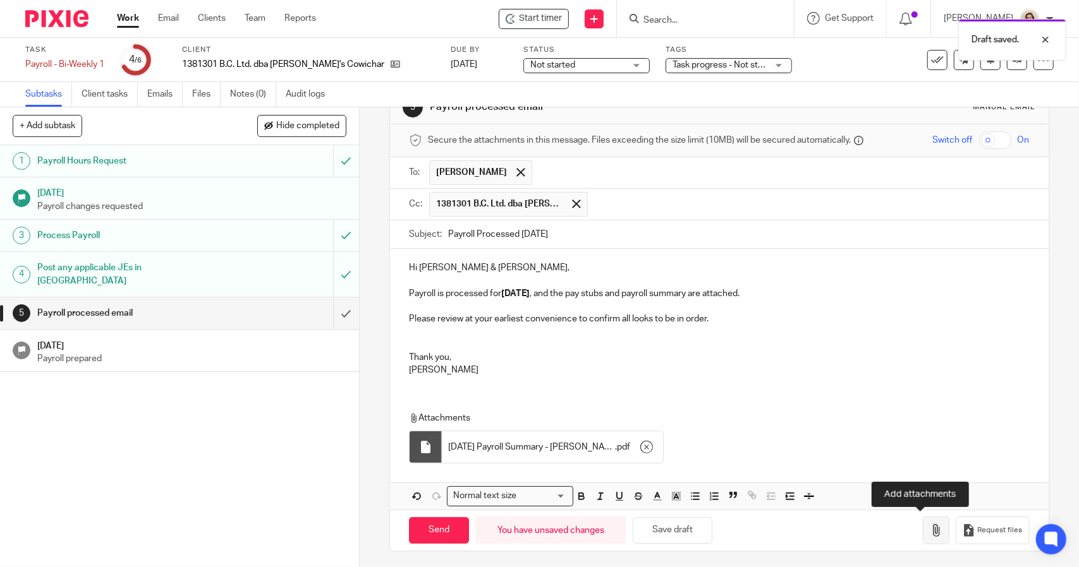 This screenshot has height=567, width=1079. I want to click on span: Secure the attachments in this message. Files exceeding the size limit (10MB) will be secured aut..., so click(639, 140).